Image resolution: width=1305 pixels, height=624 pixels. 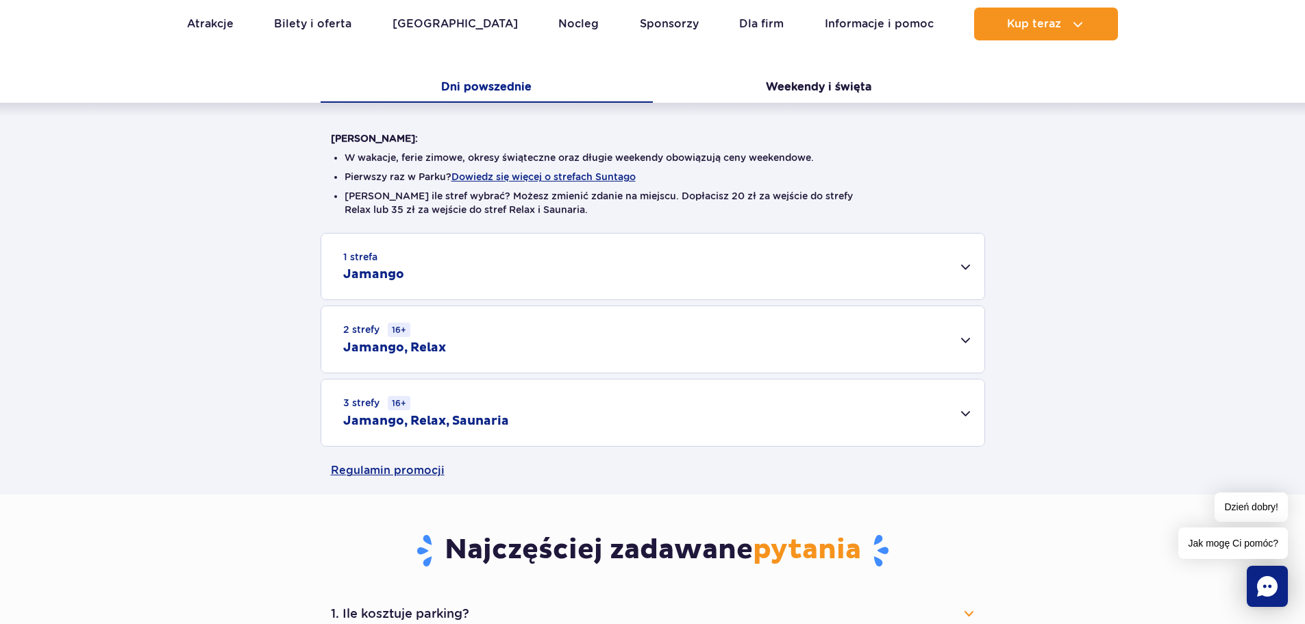 What do you see at coordinates (818, 88) in the screenshot?
I see `button: Weekendy i święta` at bounding box center [818, 88].